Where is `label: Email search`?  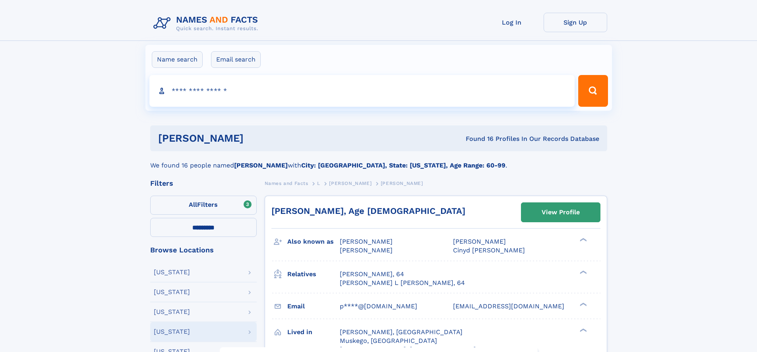 label: Email search is located at coordinates (236, 60).